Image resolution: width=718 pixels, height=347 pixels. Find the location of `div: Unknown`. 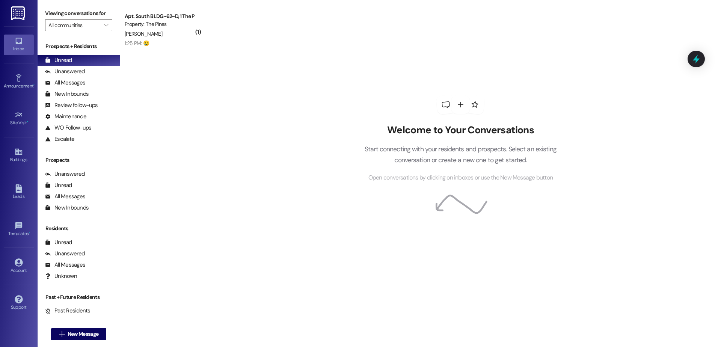

div: Unknown is located at coordinates (61, 276).